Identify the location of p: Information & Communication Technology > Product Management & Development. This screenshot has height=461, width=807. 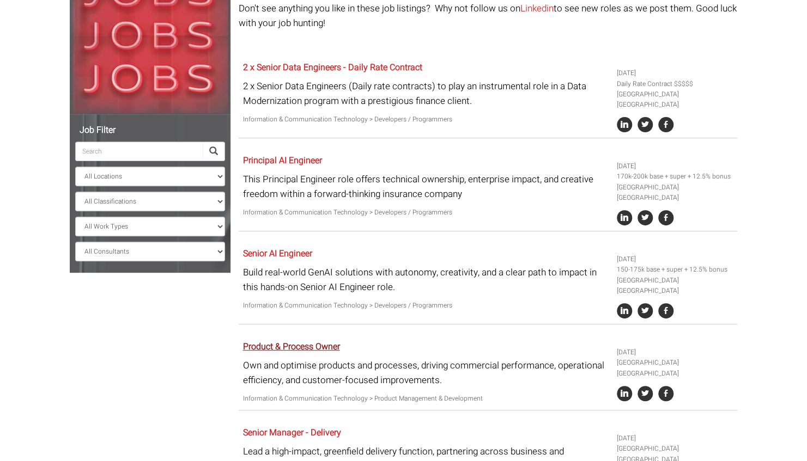
(425, 399).